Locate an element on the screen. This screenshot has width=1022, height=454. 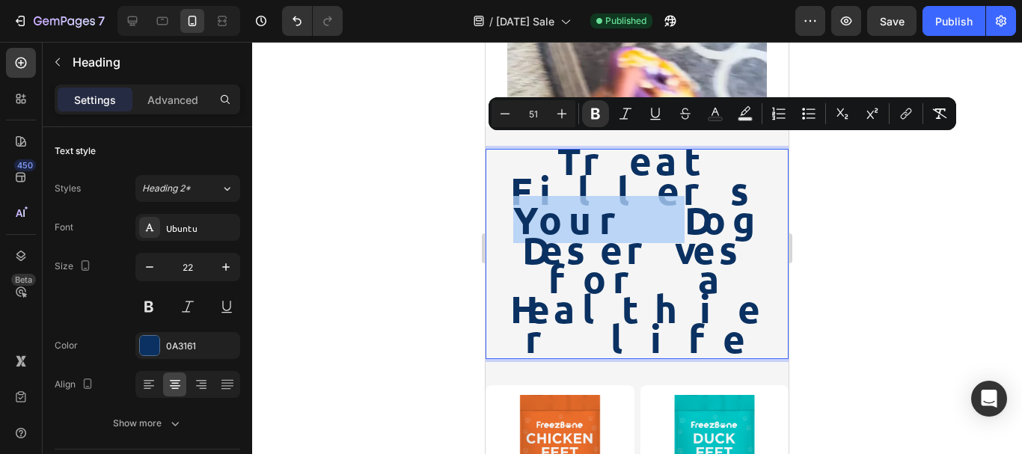
div: Styles is located at coordinates (67, 189).